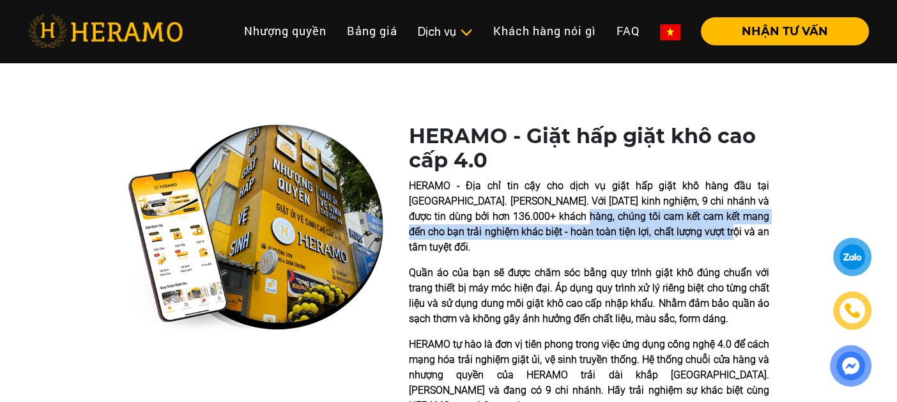  Describe the element at coordinates (445, 31) in the screenshot. I see `div: Dịch vụ` at that location.